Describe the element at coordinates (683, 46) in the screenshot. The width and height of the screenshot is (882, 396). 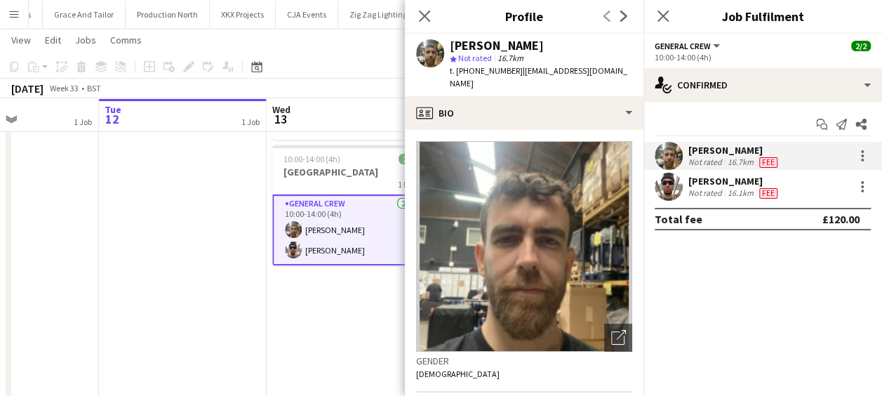
I see `span: General Crew` at that location.